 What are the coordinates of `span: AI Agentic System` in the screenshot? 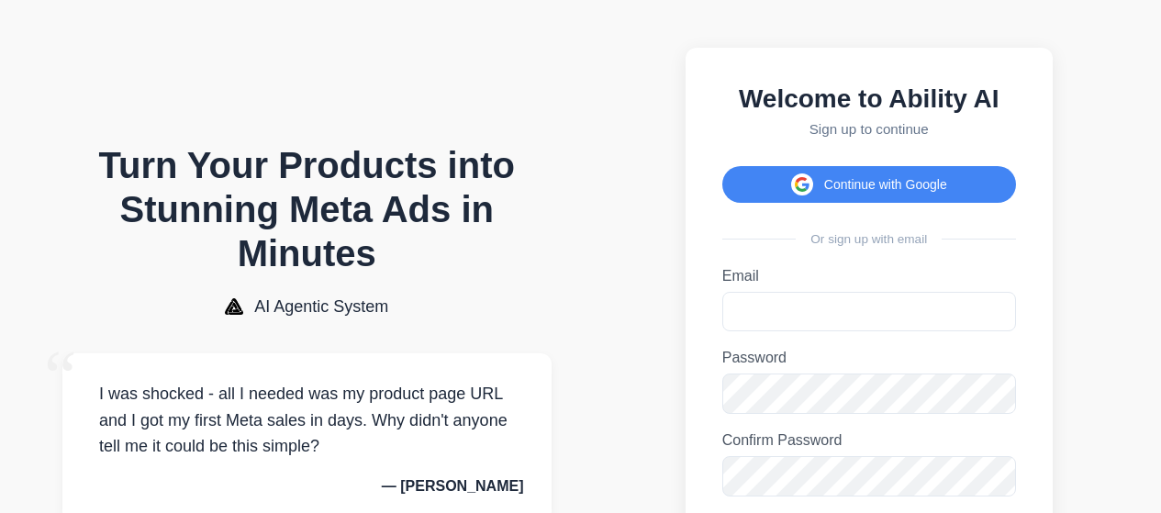 It's located at (321, 307).